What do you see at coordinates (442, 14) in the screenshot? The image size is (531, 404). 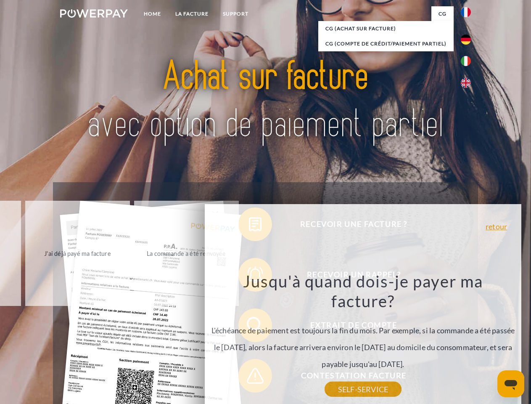 I see `a: CG` at bounding box center [442, 14].